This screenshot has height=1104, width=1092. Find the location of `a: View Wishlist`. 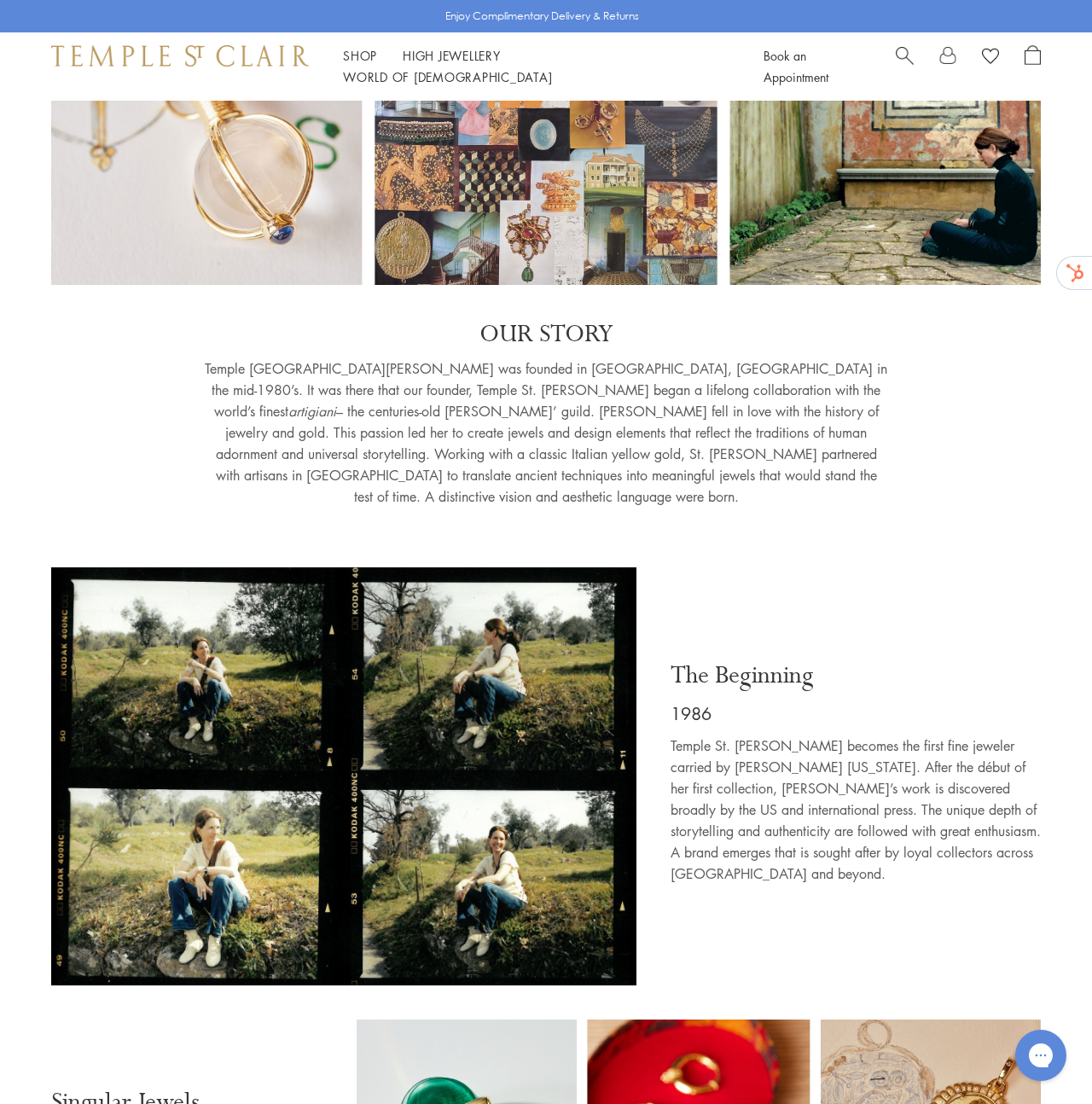

a: View Wishlist is located at coordinates (991, 58).